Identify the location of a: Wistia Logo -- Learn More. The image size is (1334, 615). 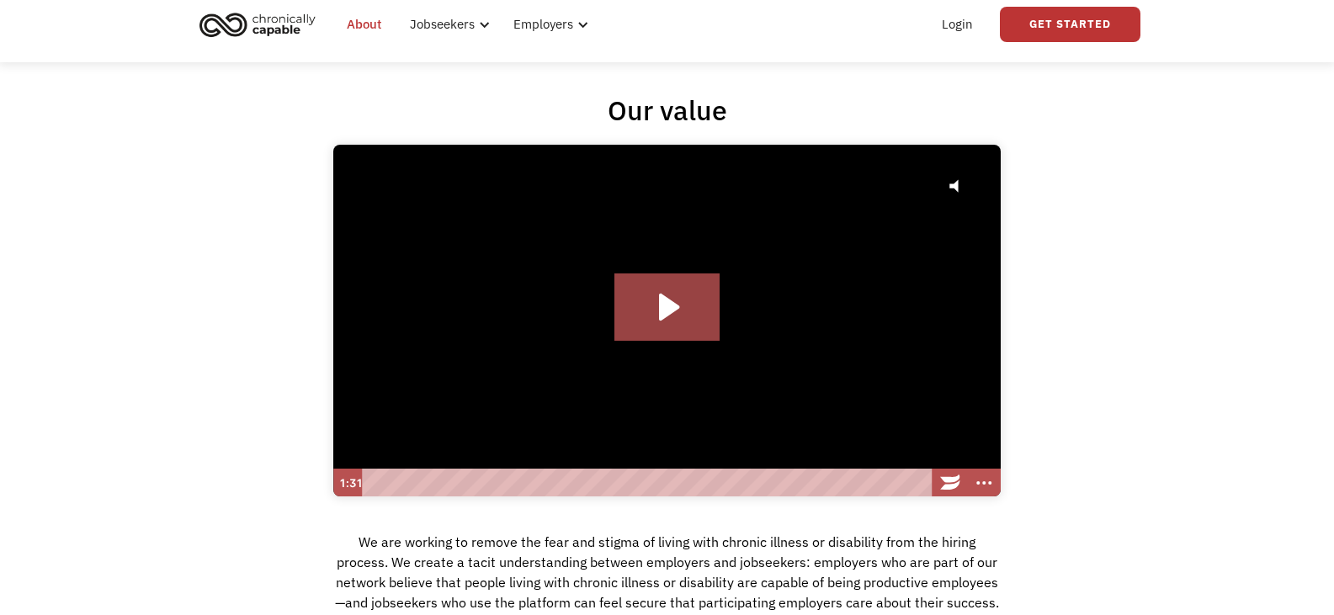
(950, 483).